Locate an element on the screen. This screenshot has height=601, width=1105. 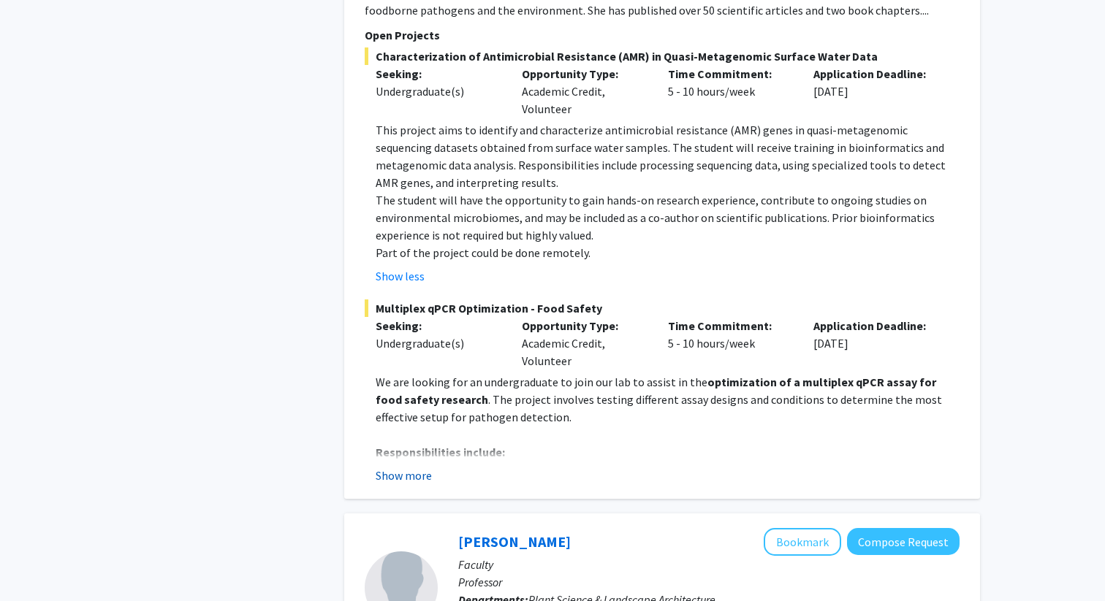
p: Open Projects is located at coordinates (662, 35).